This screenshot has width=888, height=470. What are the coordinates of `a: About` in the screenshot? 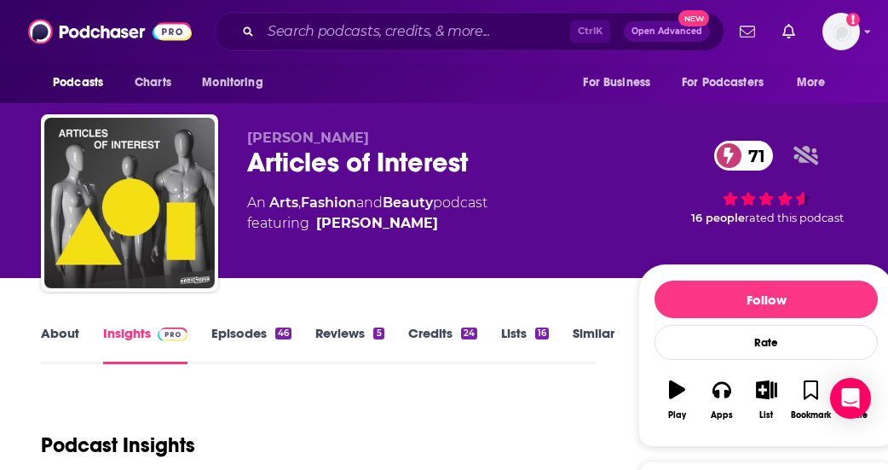 It's located at (60, 344).